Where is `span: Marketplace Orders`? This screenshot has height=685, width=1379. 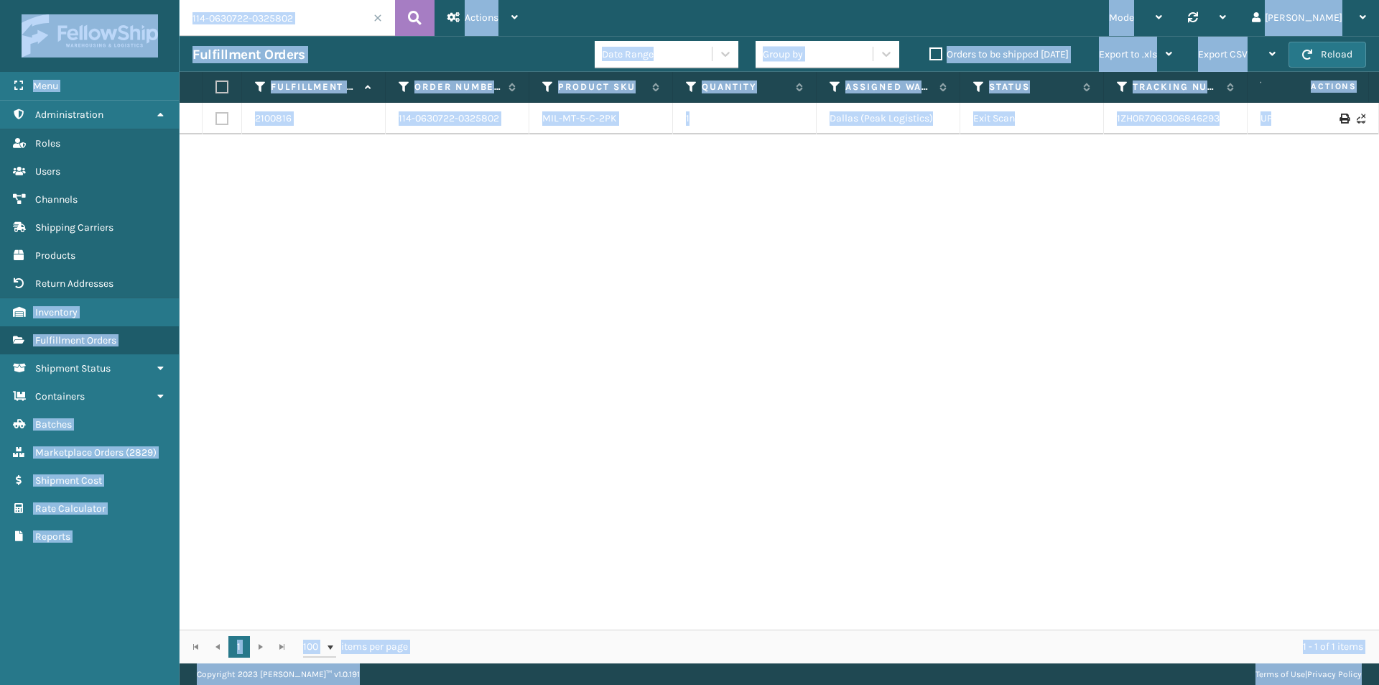
span: Marketplace Orders is located at coordinates (79, 452).